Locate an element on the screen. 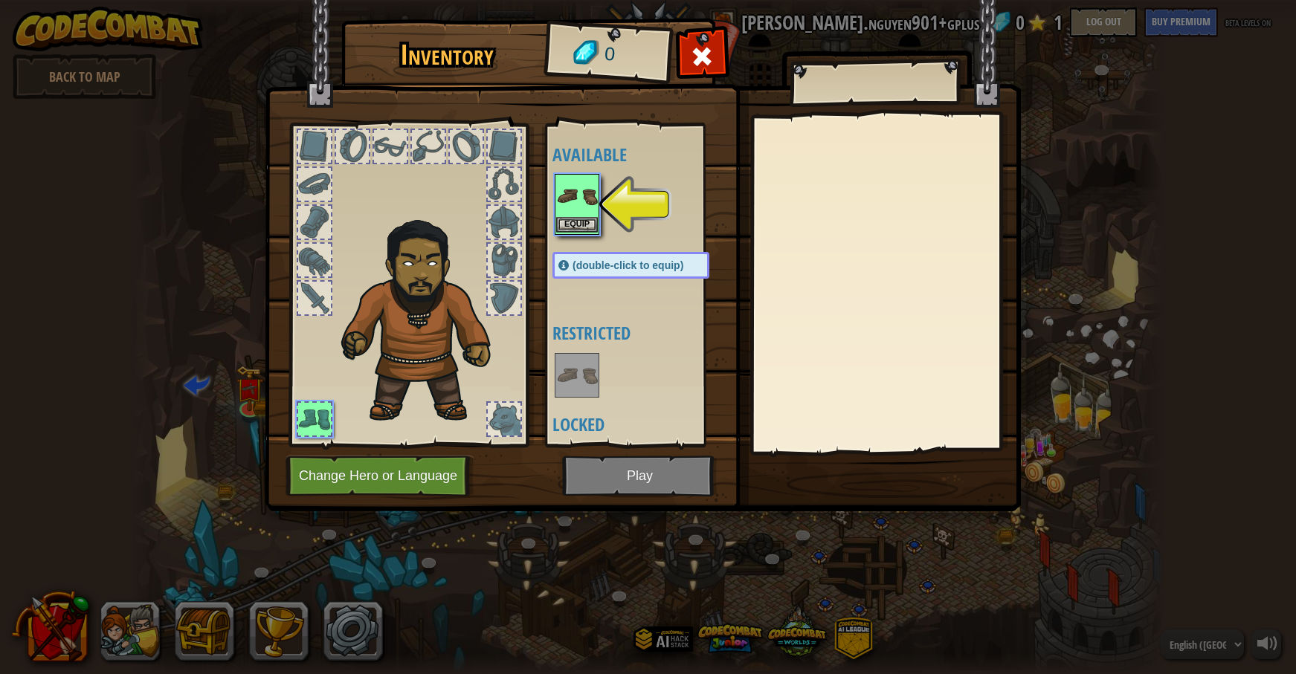  button: Change Hero or Language is located at coordinates (380, 476).